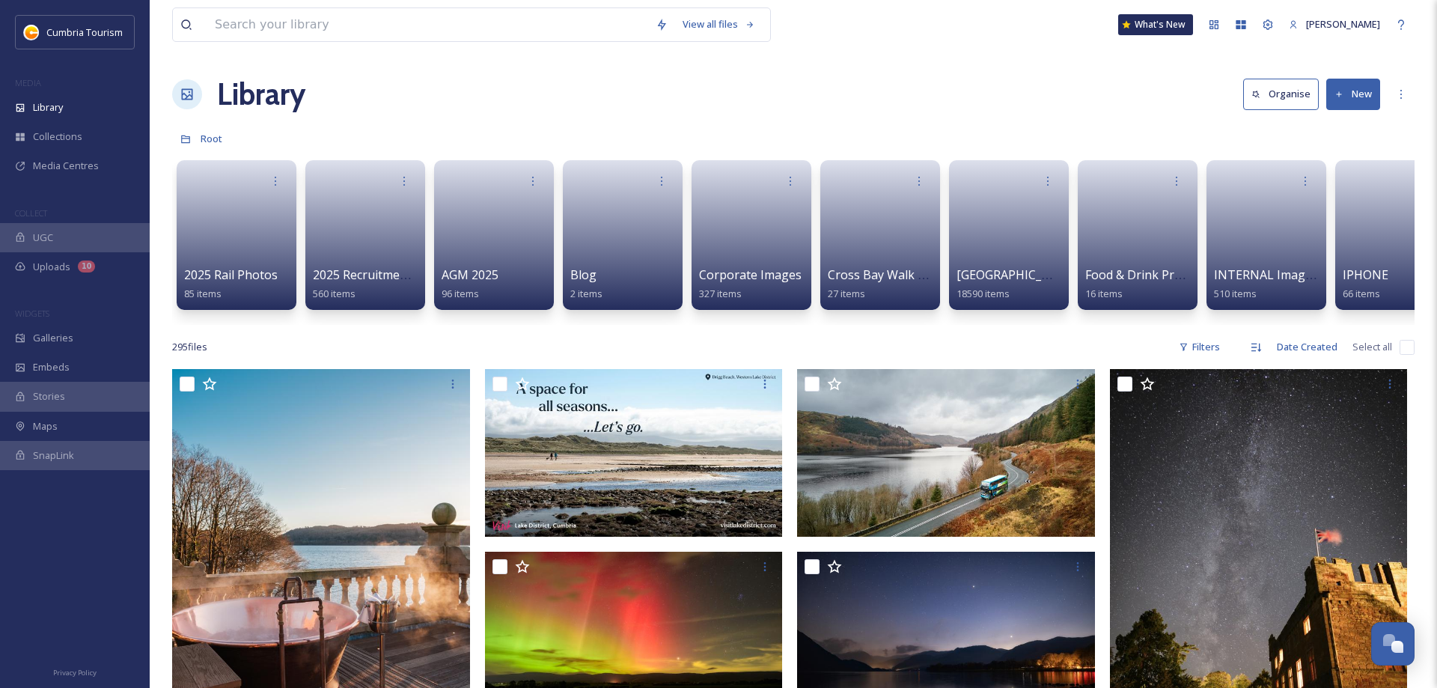  Describe the element at coordinates (750, 284) in the screenshot. I see `a: Corporate Images327 items` at that location.